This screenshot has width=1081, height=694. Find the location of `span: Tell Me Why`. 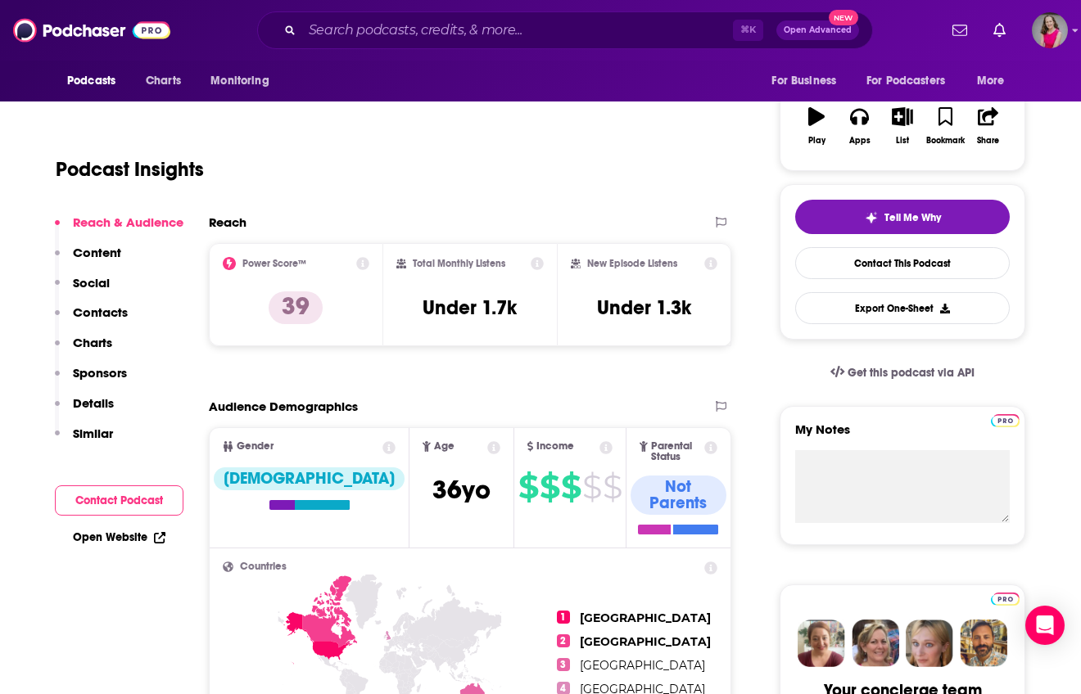

span: Tell Me Why is located at coordinates (912, 218).